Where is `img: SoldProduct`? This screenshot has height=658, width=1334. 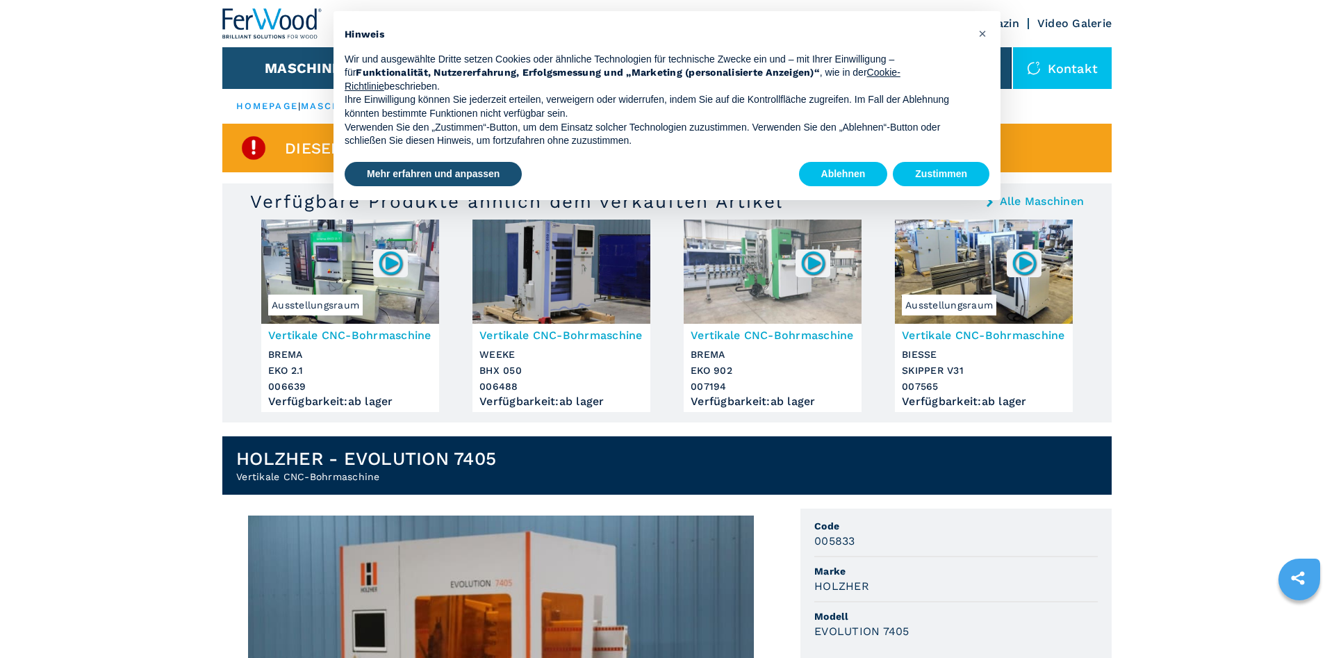 img: SoldProduct is located at coordinates (254, 148).